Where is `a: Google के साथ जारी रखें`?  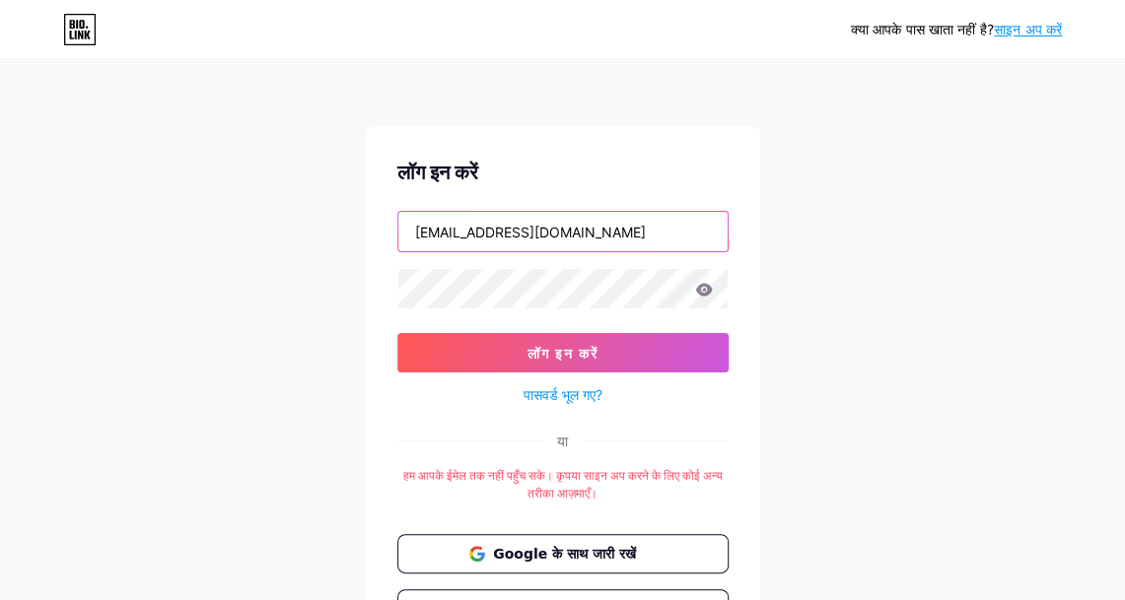 a: Google के साथ जारी रखें is located at coordinates (563, 554).